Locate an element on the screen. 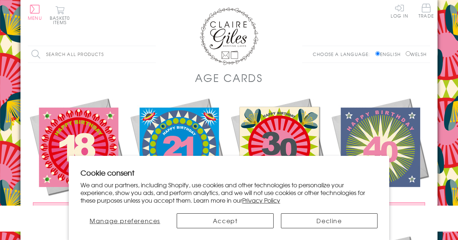 The image size is (458, 240). button: Menu is located at coordinates (35, 12).